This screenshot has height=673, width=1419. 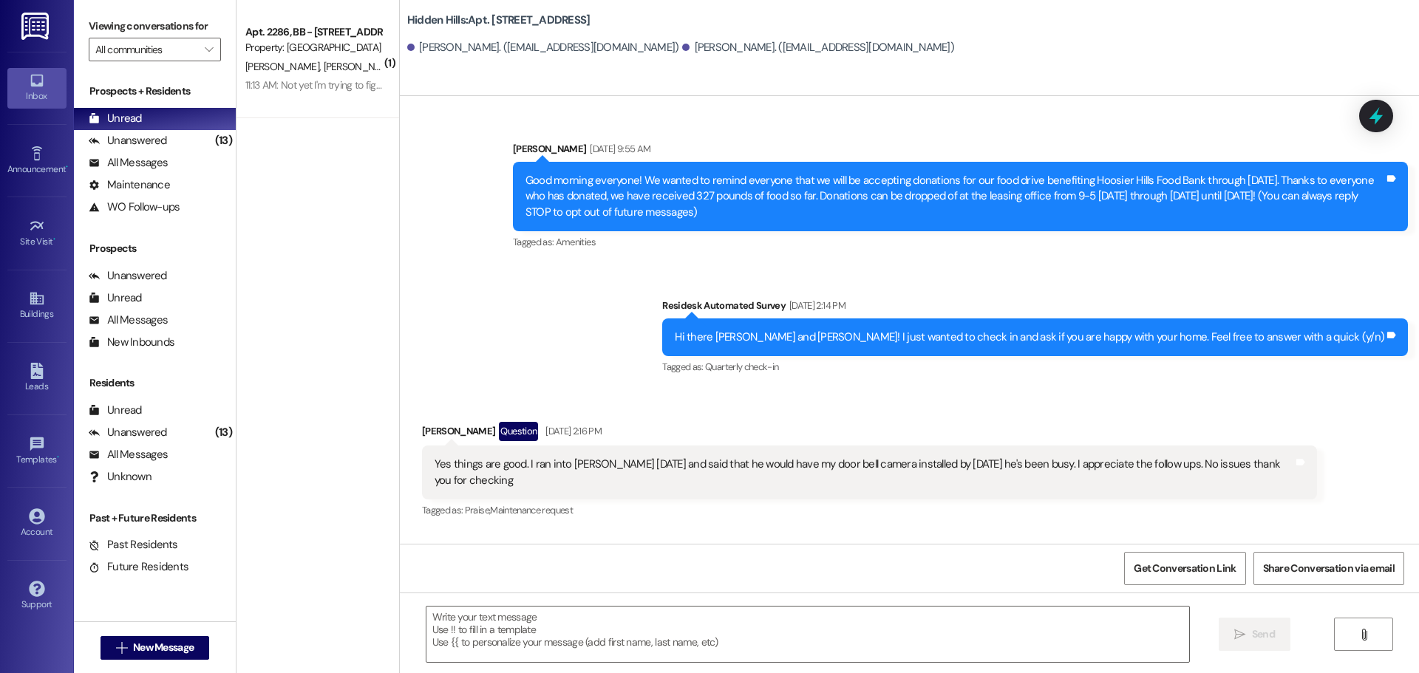 I want to click on span: Maintenance request, so click(x=531, y=510).